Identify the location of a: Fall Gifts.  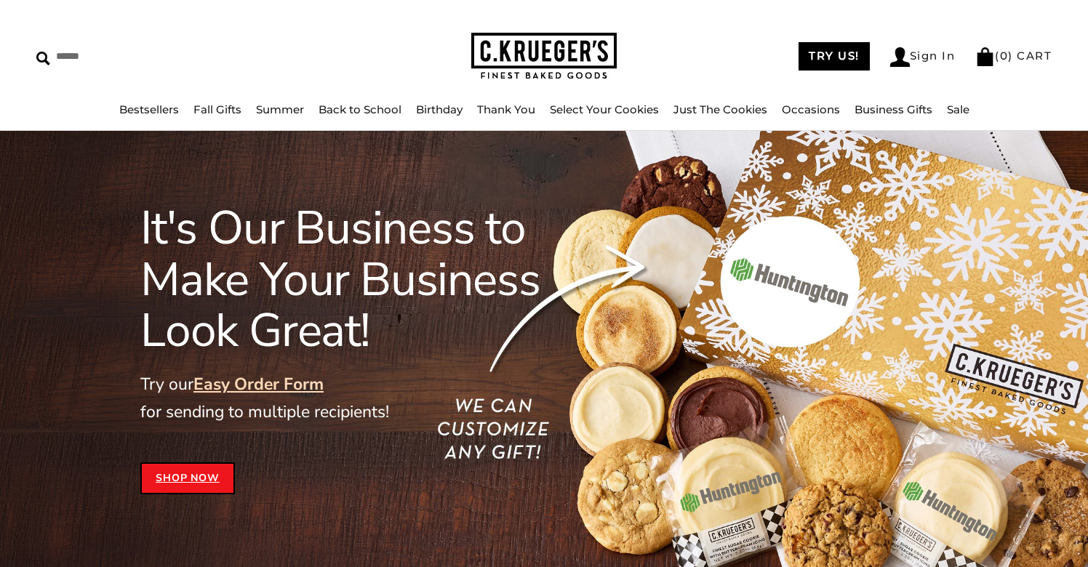
(218, 109).